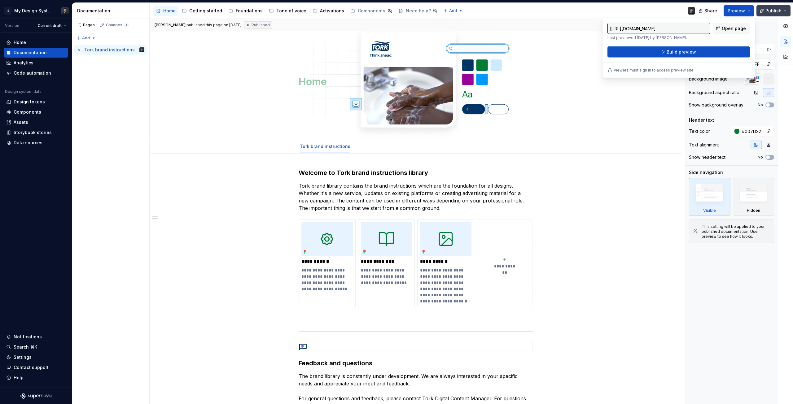  I want to click on button: Publish, so click(773, 11).